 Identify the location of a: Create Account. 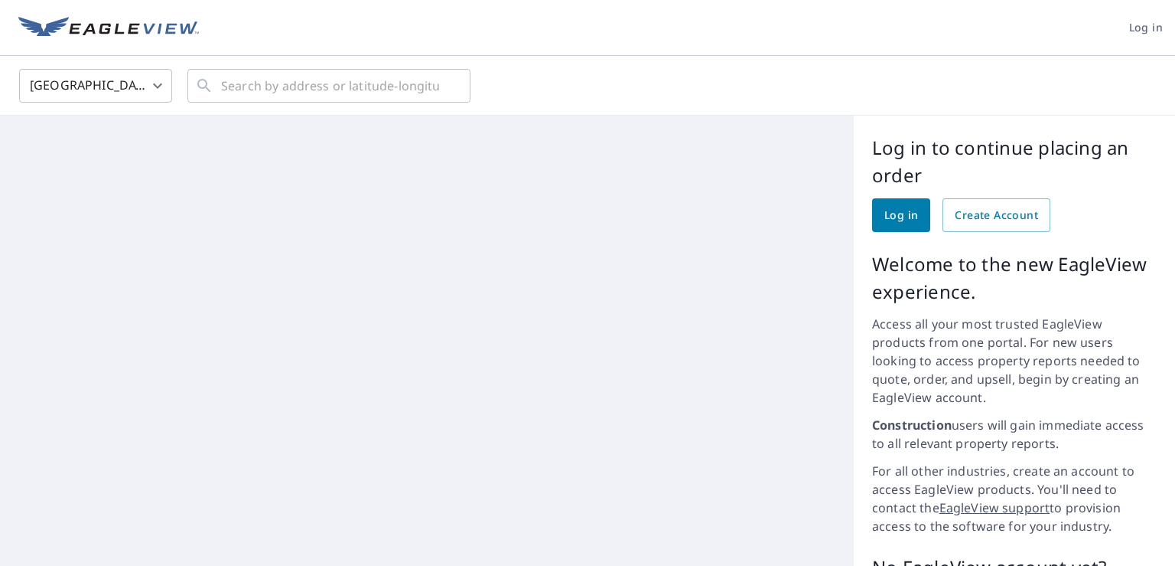
(996, 215).